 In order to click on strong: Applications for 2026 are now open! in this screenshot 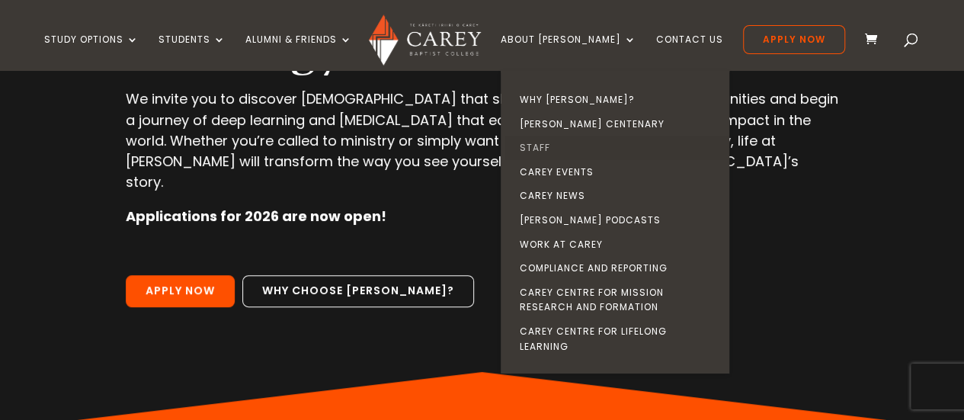, I will do `click(256, 216)`.